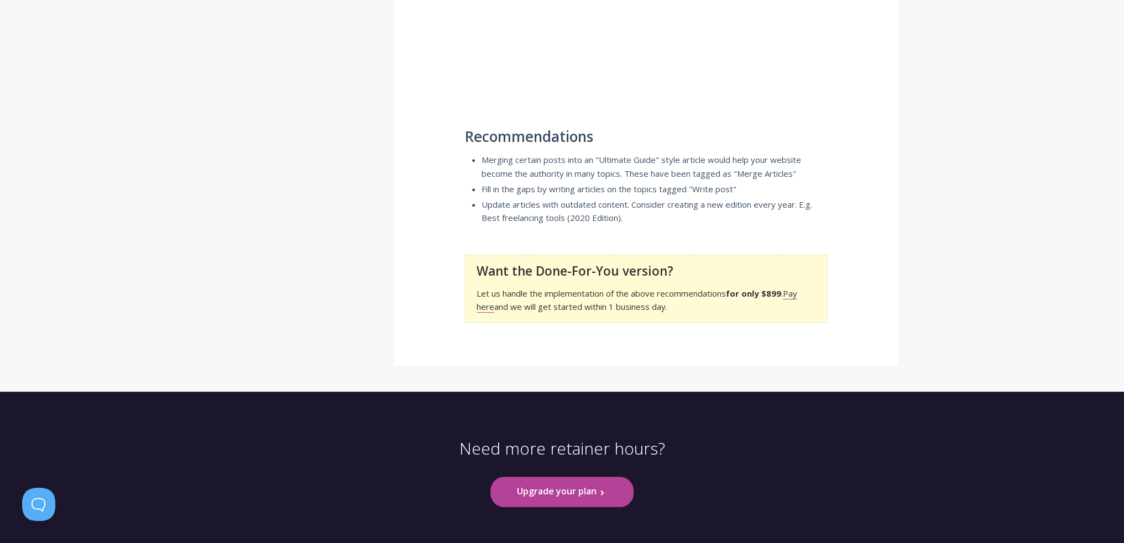 This screenshot has height=543, width=1124. What do you see at coordinates (654, 166) in the screenshot?
I see `li: Merging certain posts into an "Ultimate Guide" style article would help your website become the a...` at bounding box center [654, 166].